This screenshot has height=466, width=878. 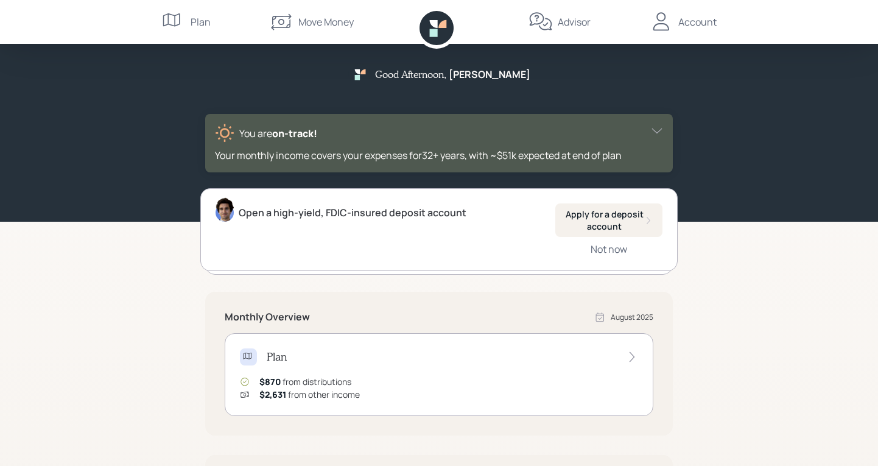 What do you see at coordinates (225, 133) in the screenshot?
I see `img: sunny-XHVQM73Q.digested.png` at bounding box center [225, 133].